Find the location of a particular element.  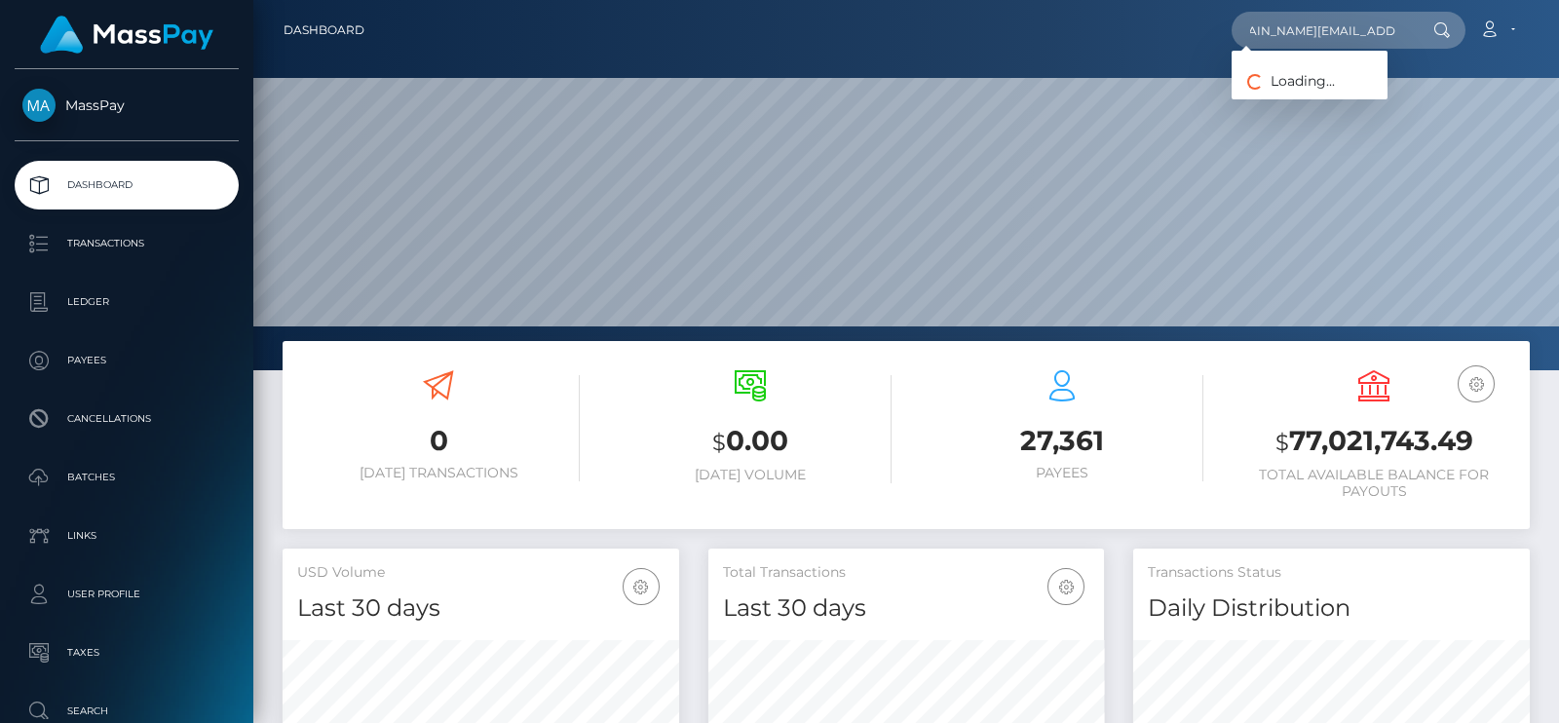

h5: Total Transactions is located at coordinates (906, 573).